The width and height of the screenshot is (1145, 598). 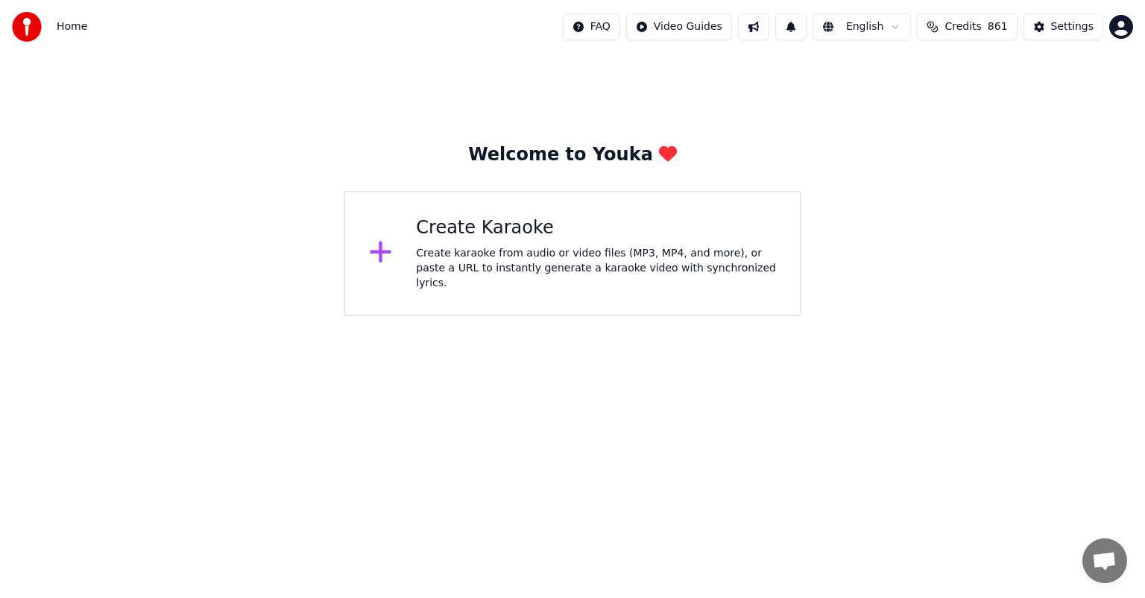 I want to click on button: Settings, so click(x=1063, y=27).